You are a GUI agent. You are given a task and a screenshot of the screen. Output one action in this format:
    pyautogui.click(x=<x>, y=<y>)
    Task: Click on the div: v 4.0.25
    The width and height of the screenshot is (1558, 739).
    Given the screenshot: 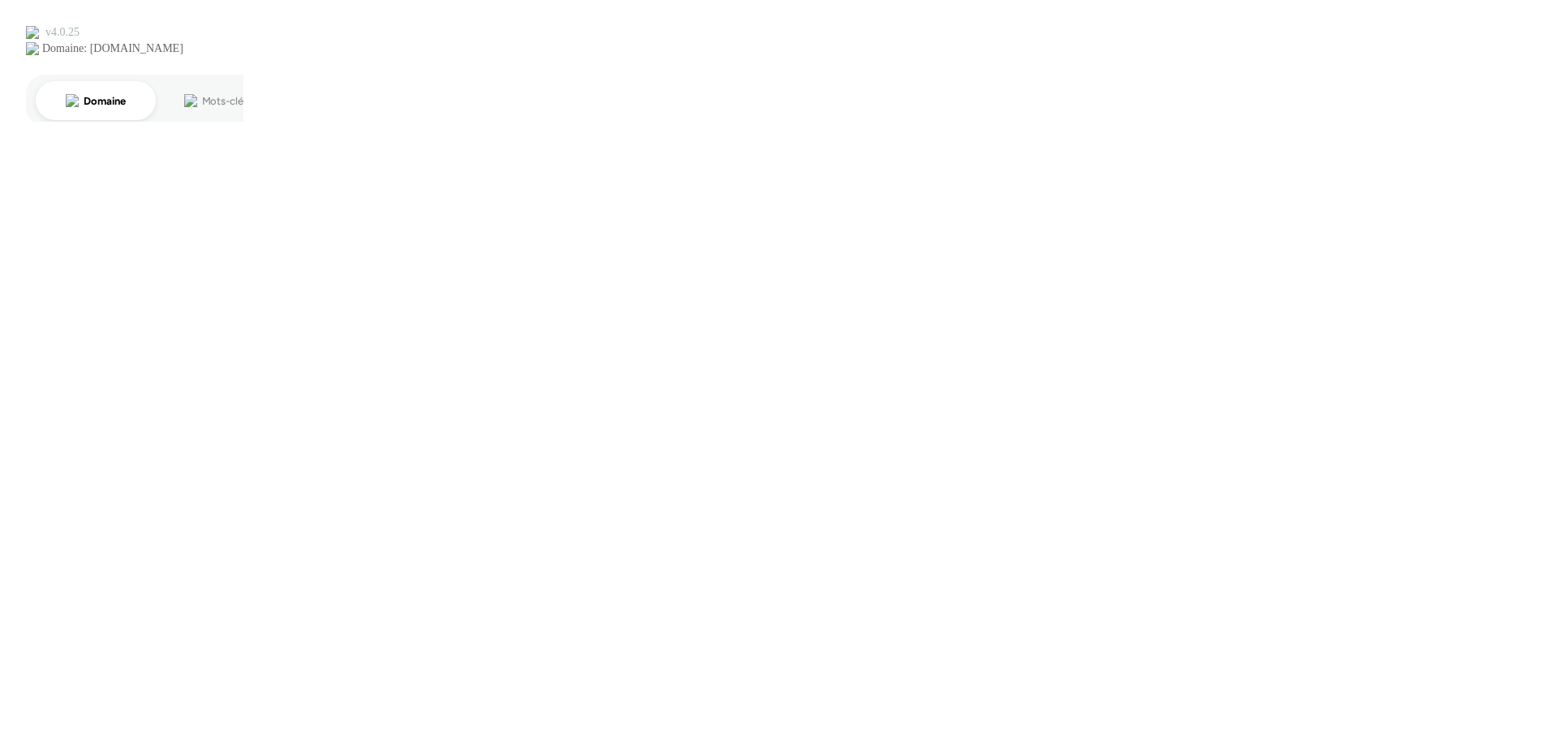 What is the action you would take?
    pyautogui.click(x=62, y=32)
    